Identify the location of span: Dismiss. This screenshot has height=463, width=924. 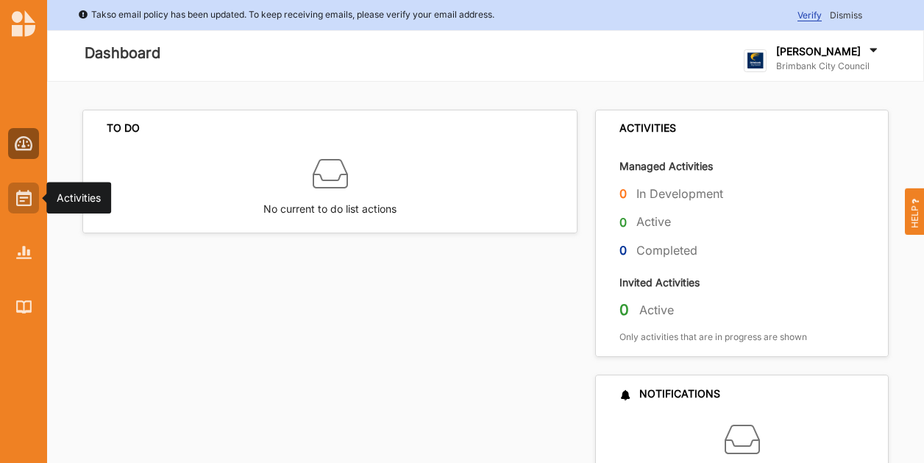
(846, 15).